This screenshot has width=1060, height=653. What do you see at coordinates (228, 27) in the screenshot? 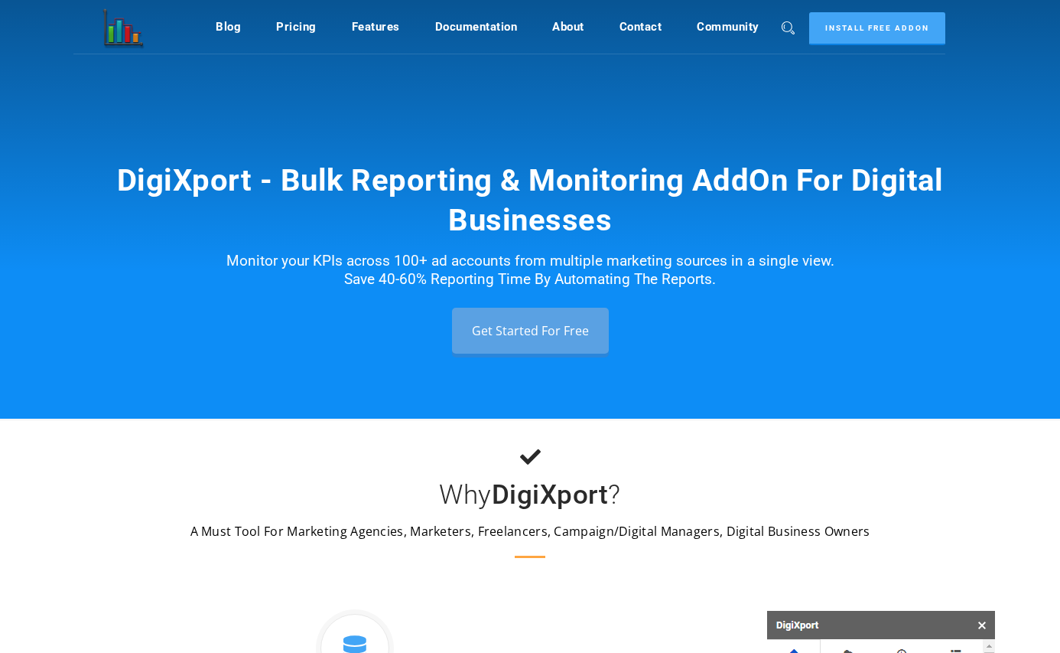
I see `a: Blog` at bounding box center [228, 27].